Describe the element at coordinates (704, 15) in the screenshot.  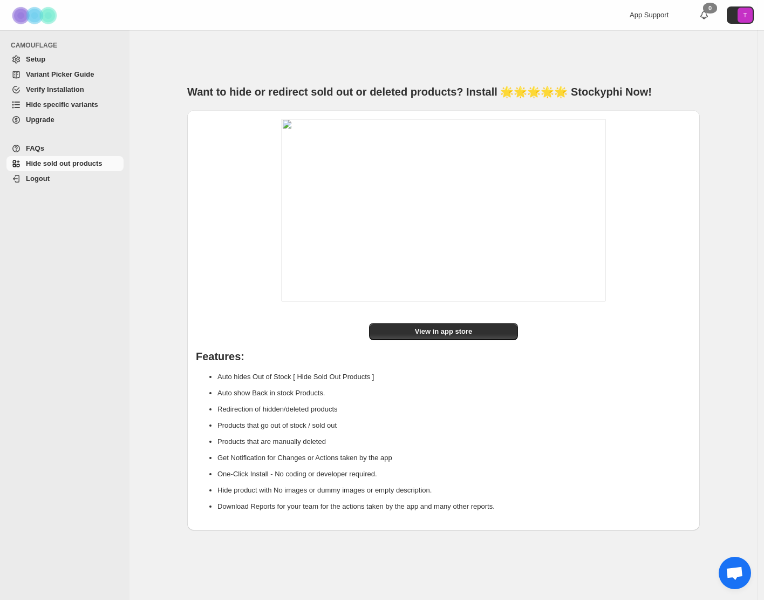
I see `a: 0` at that location.